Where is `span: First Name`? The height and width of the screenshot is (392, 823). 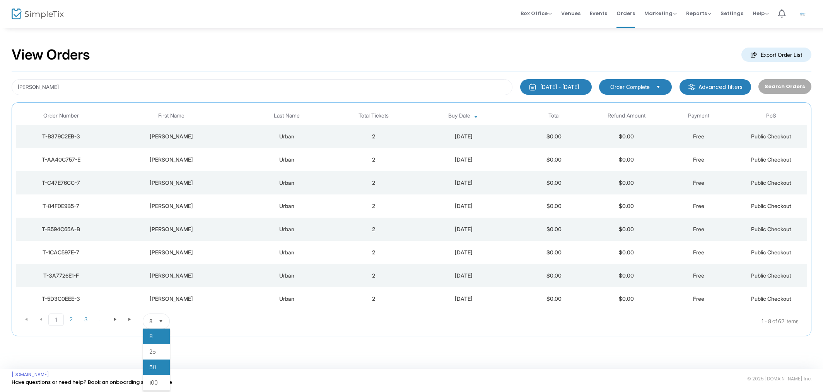 span: First Name is located at coordinates (171, 116).